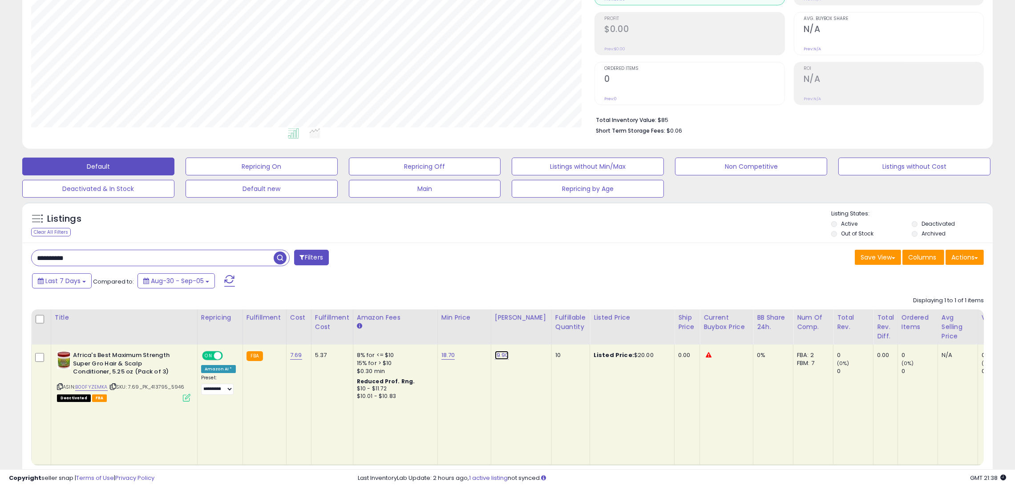  I want to click on label: Out of Stock, so click(857, 233).